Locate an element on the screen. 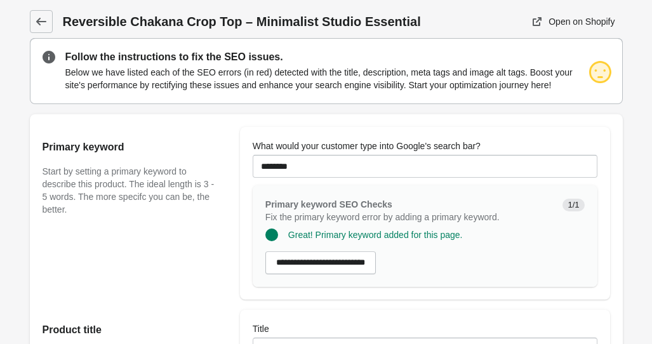  span: Primary keyword SEO Checks is located at coordinates (329, 204).